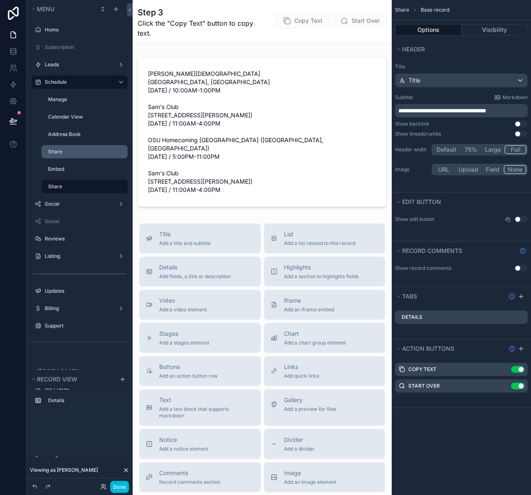 Image resolution: width=531 pixels, height=495 pixels. Describe the element at coordinates (185, 243) in the screenshot. I see `span: Add a title and subtitle` at that location.